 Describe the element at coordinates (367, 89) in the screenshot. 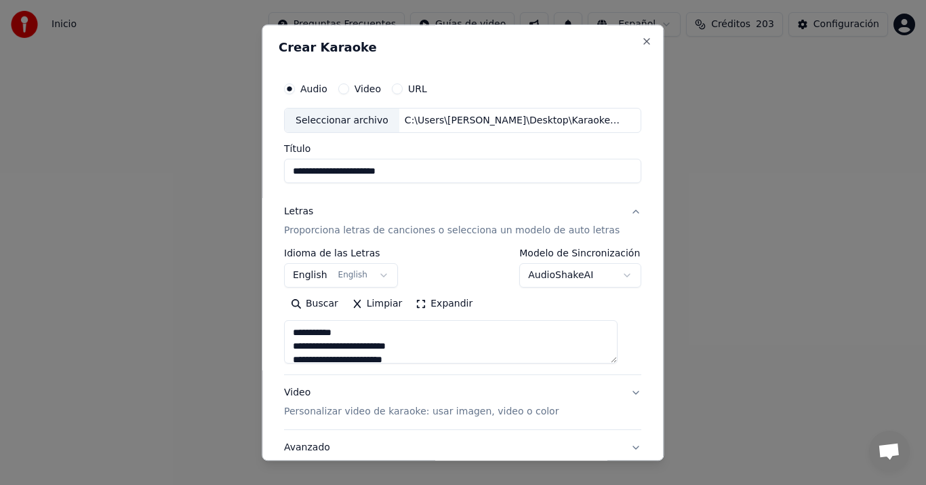

I see `label: Video` at that location.